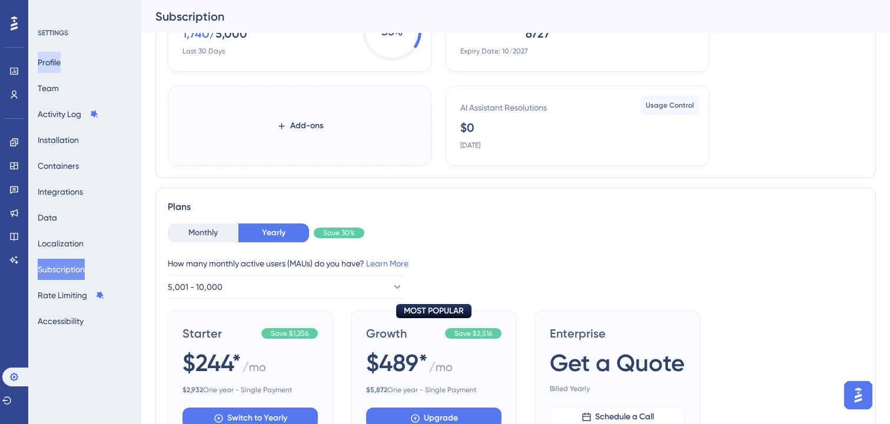  What do you see at coordinates (192, 390) in the screenshot?
I see `b: $ 2,932` at bounding box center [192, 390].